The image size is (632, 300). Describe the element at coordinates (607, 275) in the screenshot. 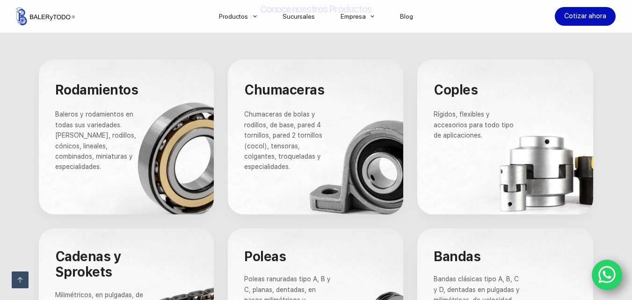

I see `a: WhatsApp` at that location.